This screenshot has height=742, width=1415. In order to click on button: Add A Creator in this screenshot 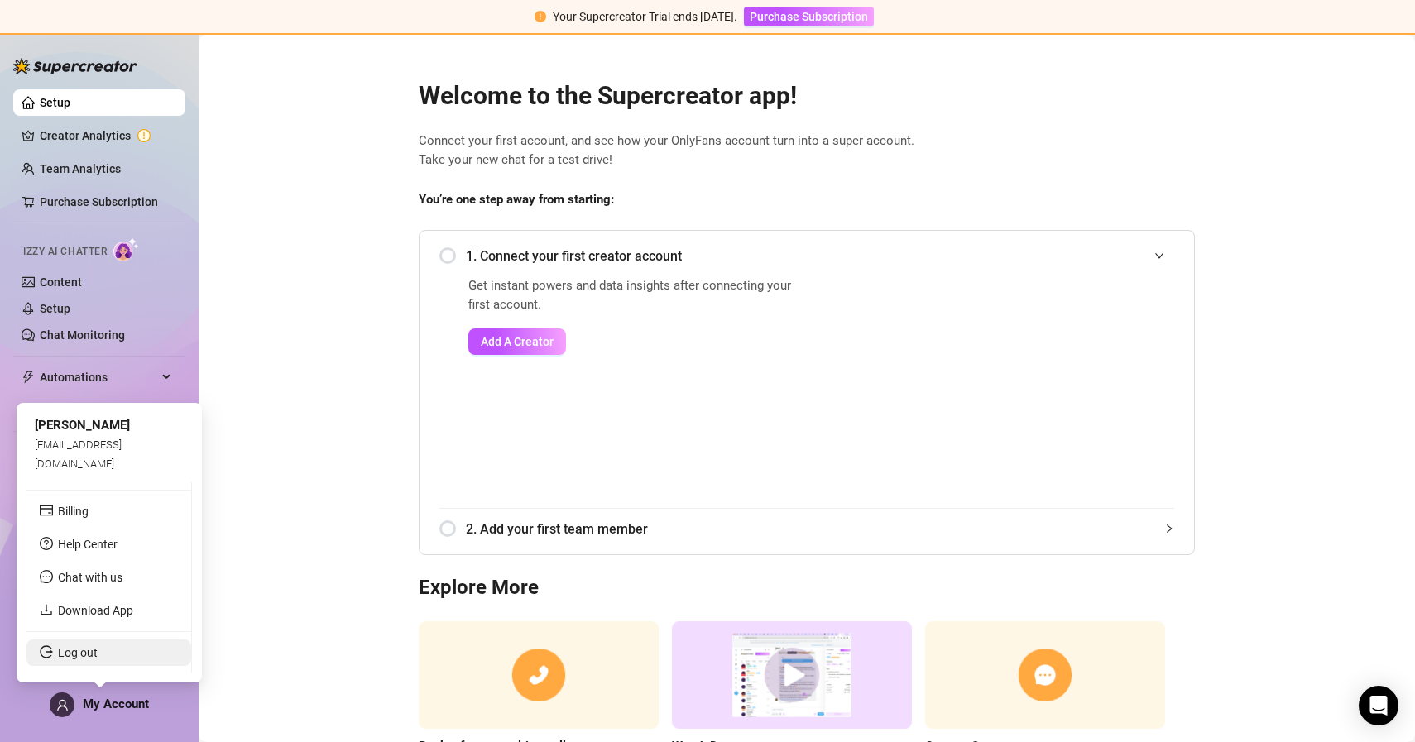, I will do `click(517, 342)`.